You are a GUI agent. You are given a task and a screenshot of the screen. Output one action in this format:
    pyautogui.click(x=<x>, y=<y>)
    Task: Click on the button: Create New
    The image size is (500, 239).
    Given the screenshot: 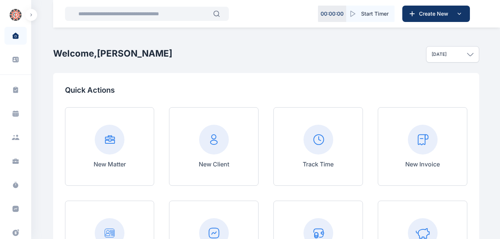 What is the action you would take?
    pyautogui.click(x=436, y=14)
    